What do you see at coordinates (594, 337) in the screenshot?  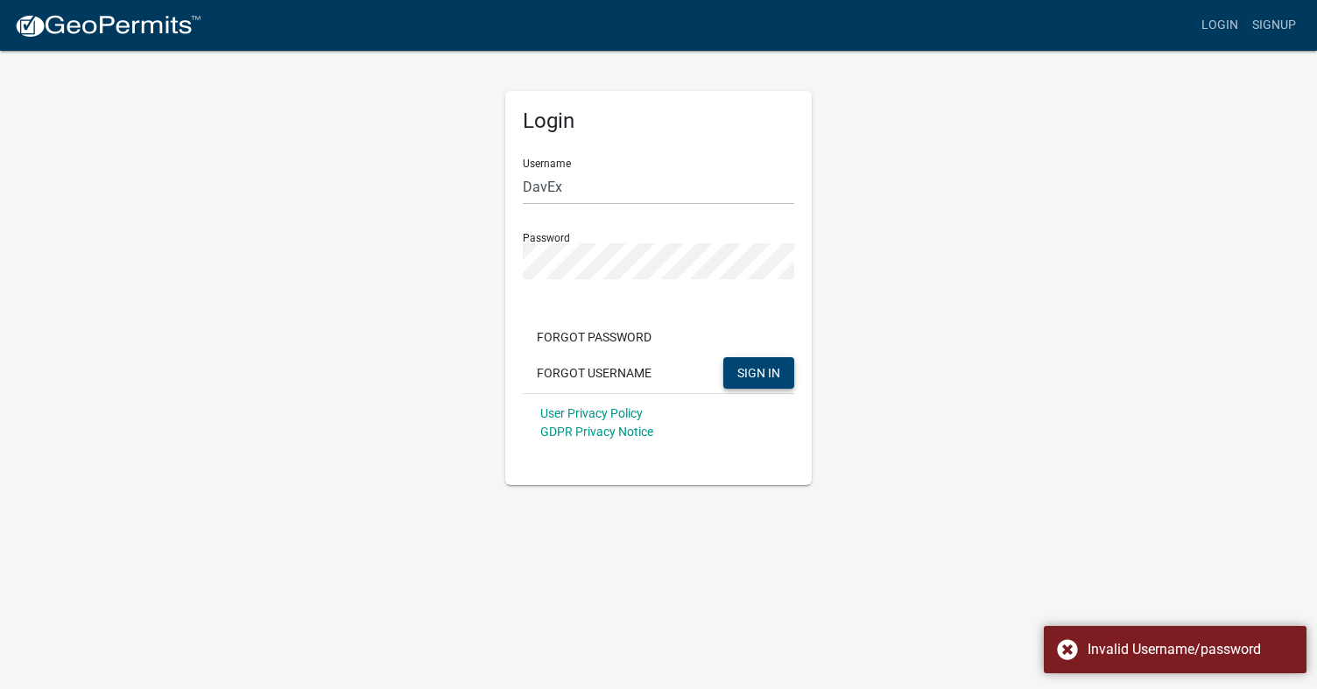 I see `button: Forgot Password` at bounding box center [594, 337].